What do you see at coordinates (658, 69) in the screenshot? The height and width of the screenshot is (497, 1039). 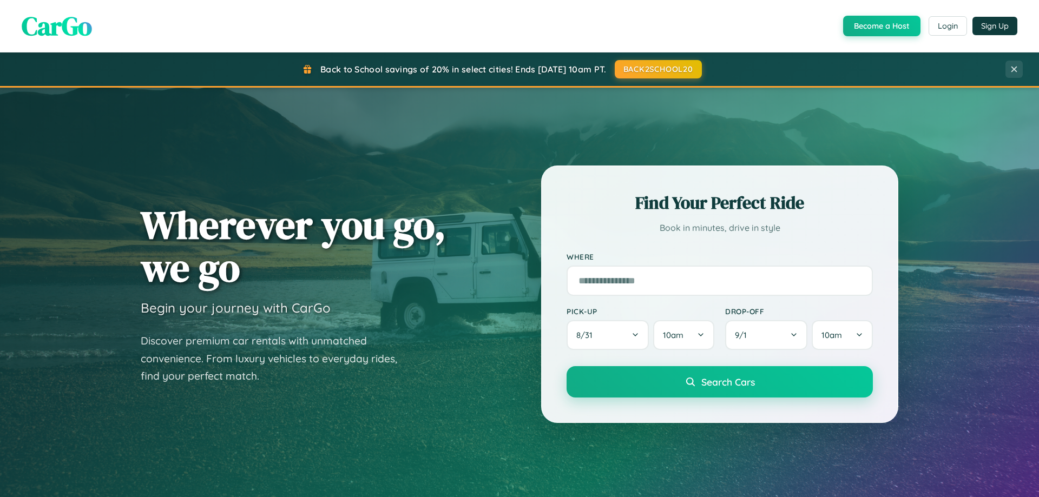 I see `button: BACK2SCHOOL20` at bounding box center [658, 69].